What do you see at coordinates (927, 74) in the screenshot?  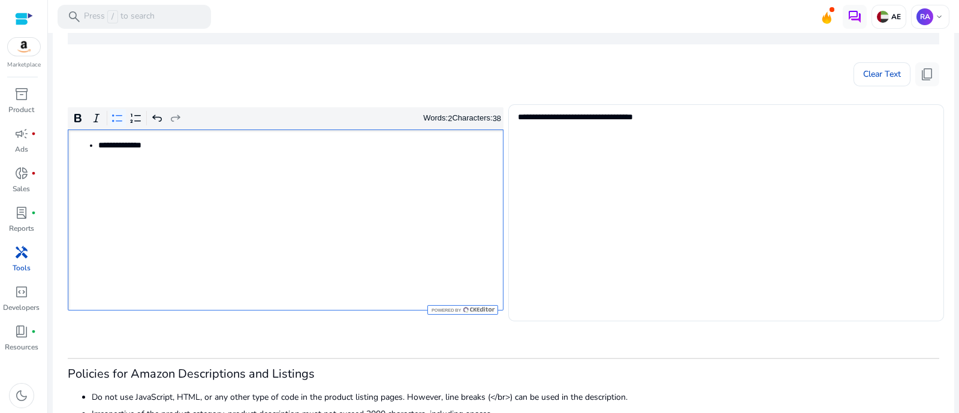 I see `span: content_copy` at bounding box center [927, 74].